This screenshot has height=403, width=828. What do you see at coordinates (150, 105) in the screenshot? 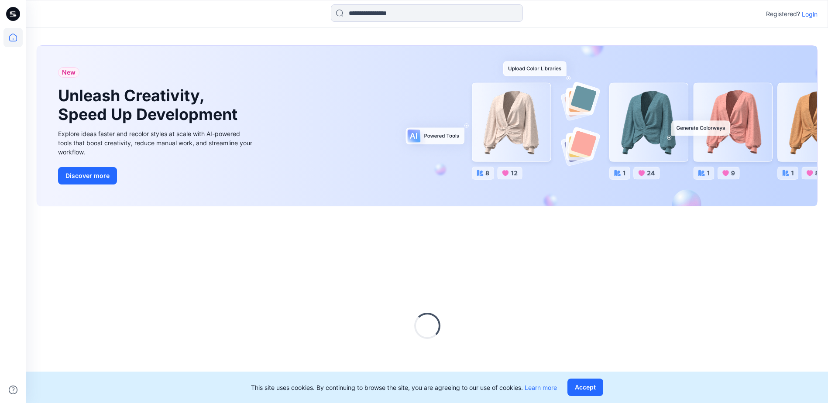
I see `h1: Unleash Creativity, Speed Up Development` at bounding box center [150, 105].